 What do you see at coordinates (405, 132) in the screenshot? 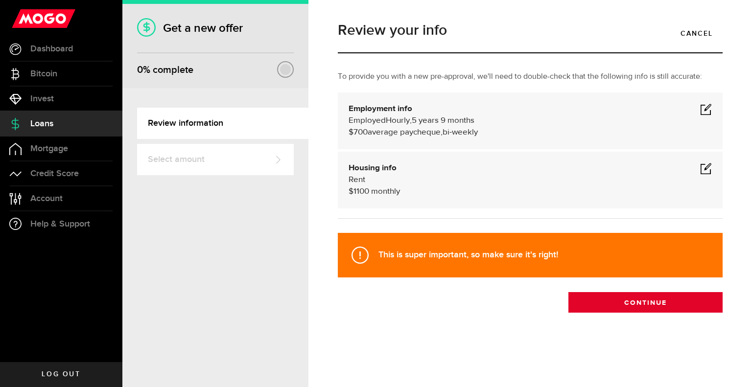
I see `span: average paycheque,` at bounding box center [405, 132].